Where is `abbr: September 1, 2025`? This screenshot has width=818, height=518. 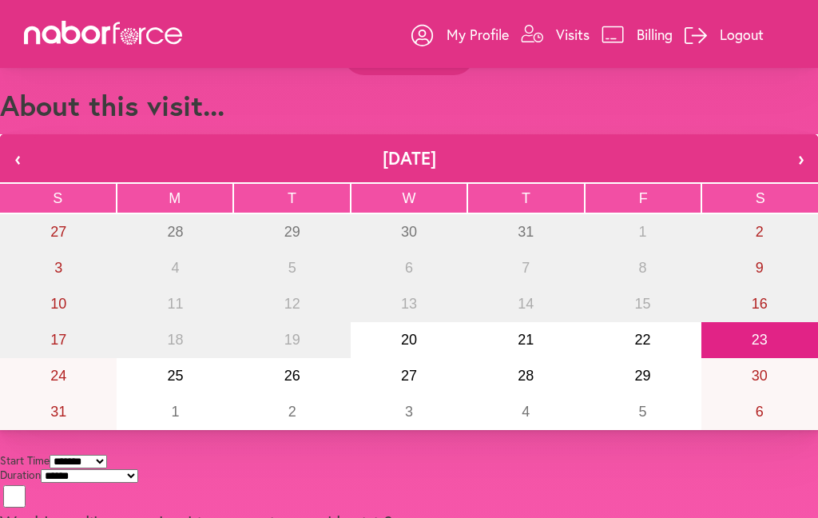 abbr: September 1, 2025 is located at coordinates (175, 411).